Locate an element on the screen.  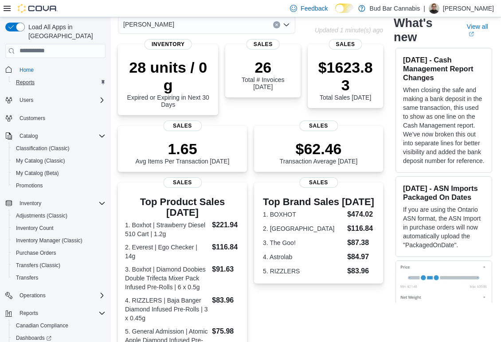
h2: What's new is located at coordinates (425, 30).